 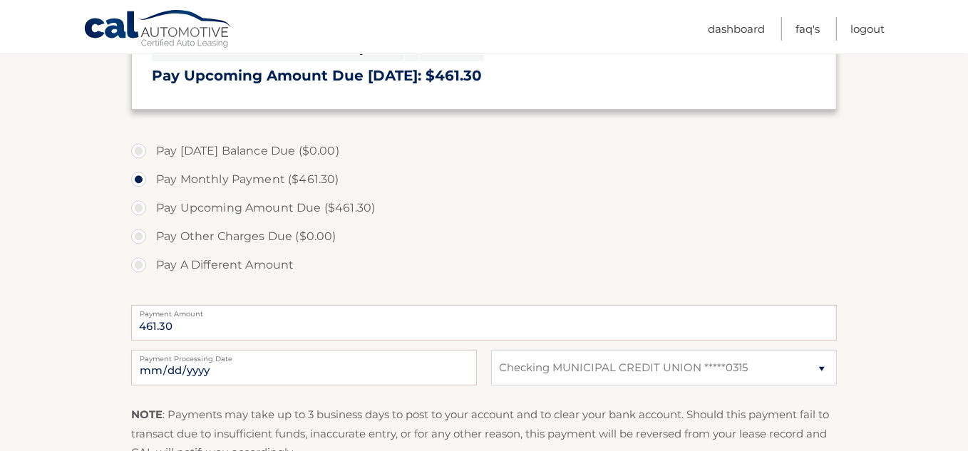 What do you see at coordinates (158, 30) in the screenshot?
I see `a: Cal Automotive` at bounding box center [158, 30].